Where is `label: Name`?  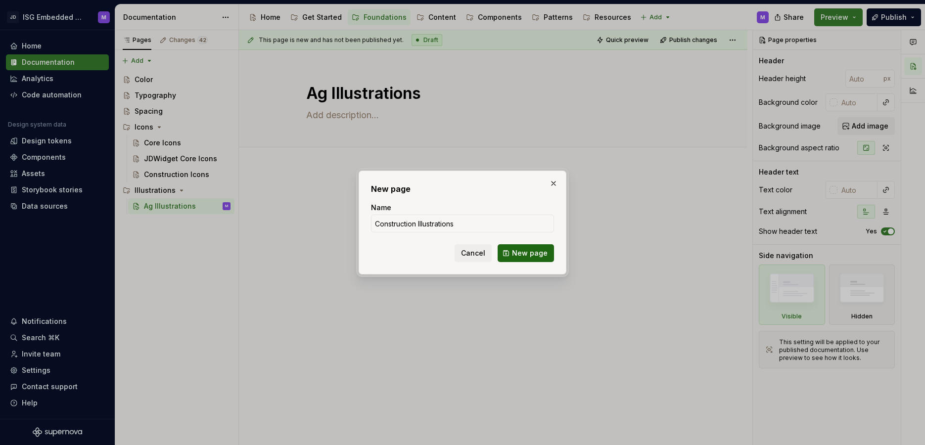 label: Name is located at coordinates (381, 208).